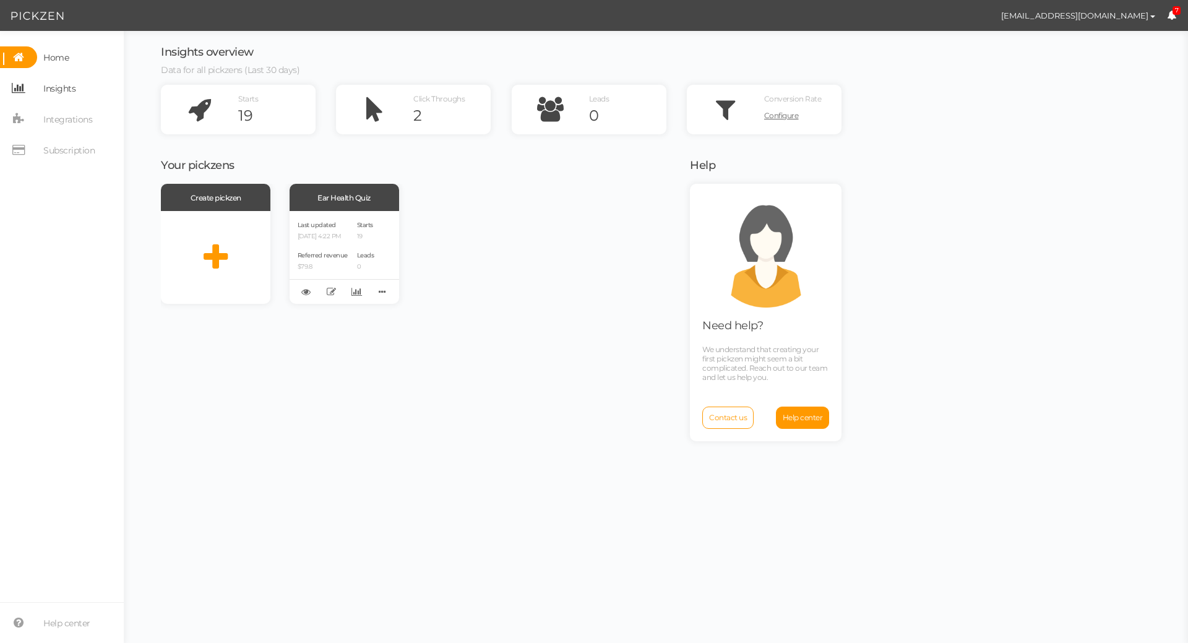  I want to click on img: Pickzen logo, so click(37, 16).